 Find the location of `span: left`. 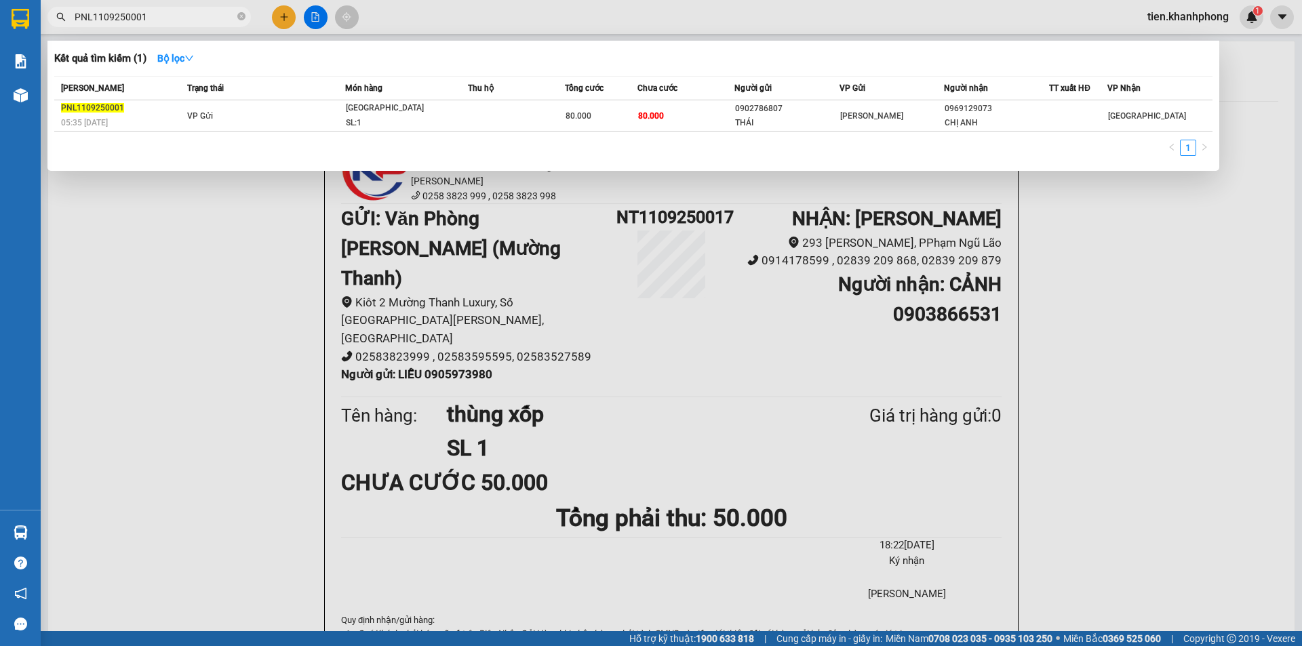

span: left is located at coordinates (1172, 147).